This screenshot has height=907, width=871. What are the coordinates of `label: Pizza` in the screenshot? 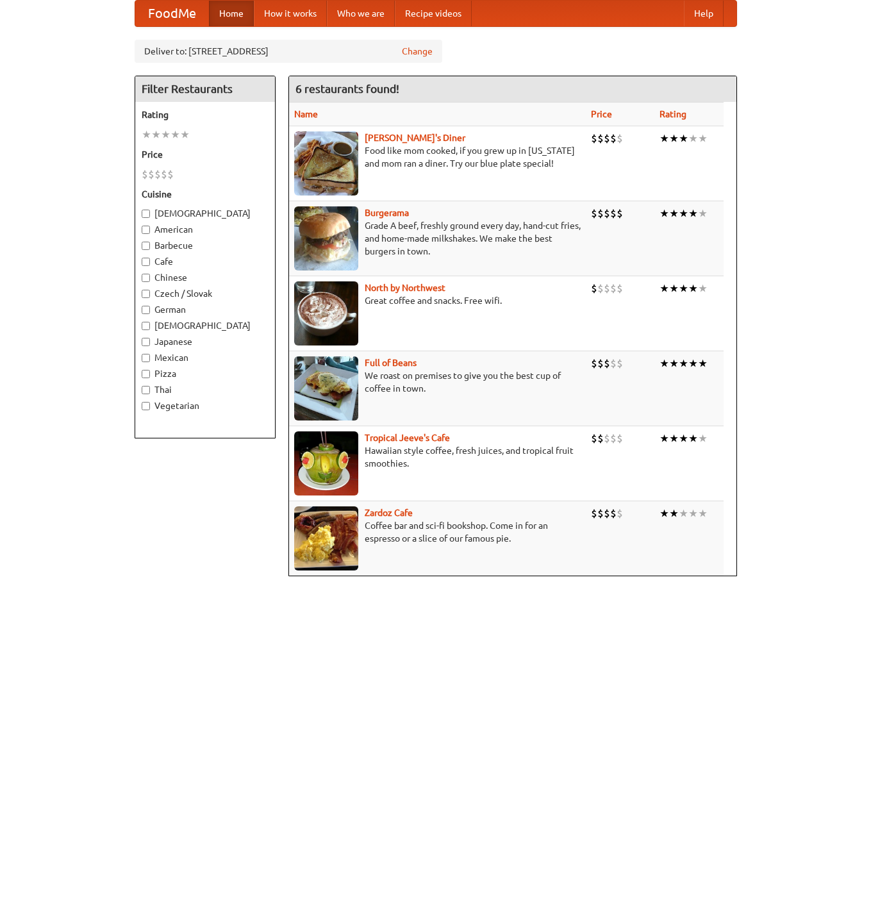 It's located at (205, 374).